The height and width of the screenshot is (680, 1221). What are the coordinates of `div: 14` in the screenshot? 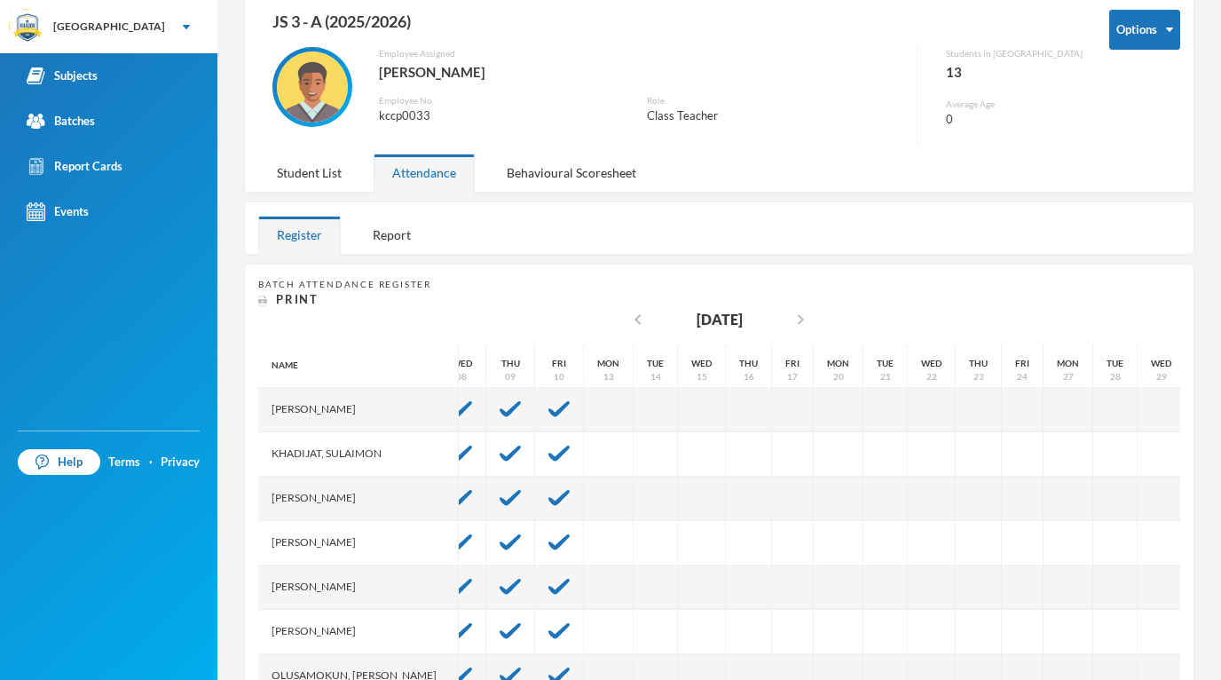 It's located at (656, 376).